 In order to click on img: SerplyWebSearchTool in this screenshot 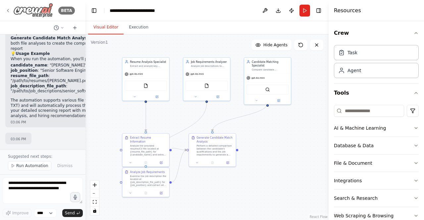, I will do `click(268, 90)`.